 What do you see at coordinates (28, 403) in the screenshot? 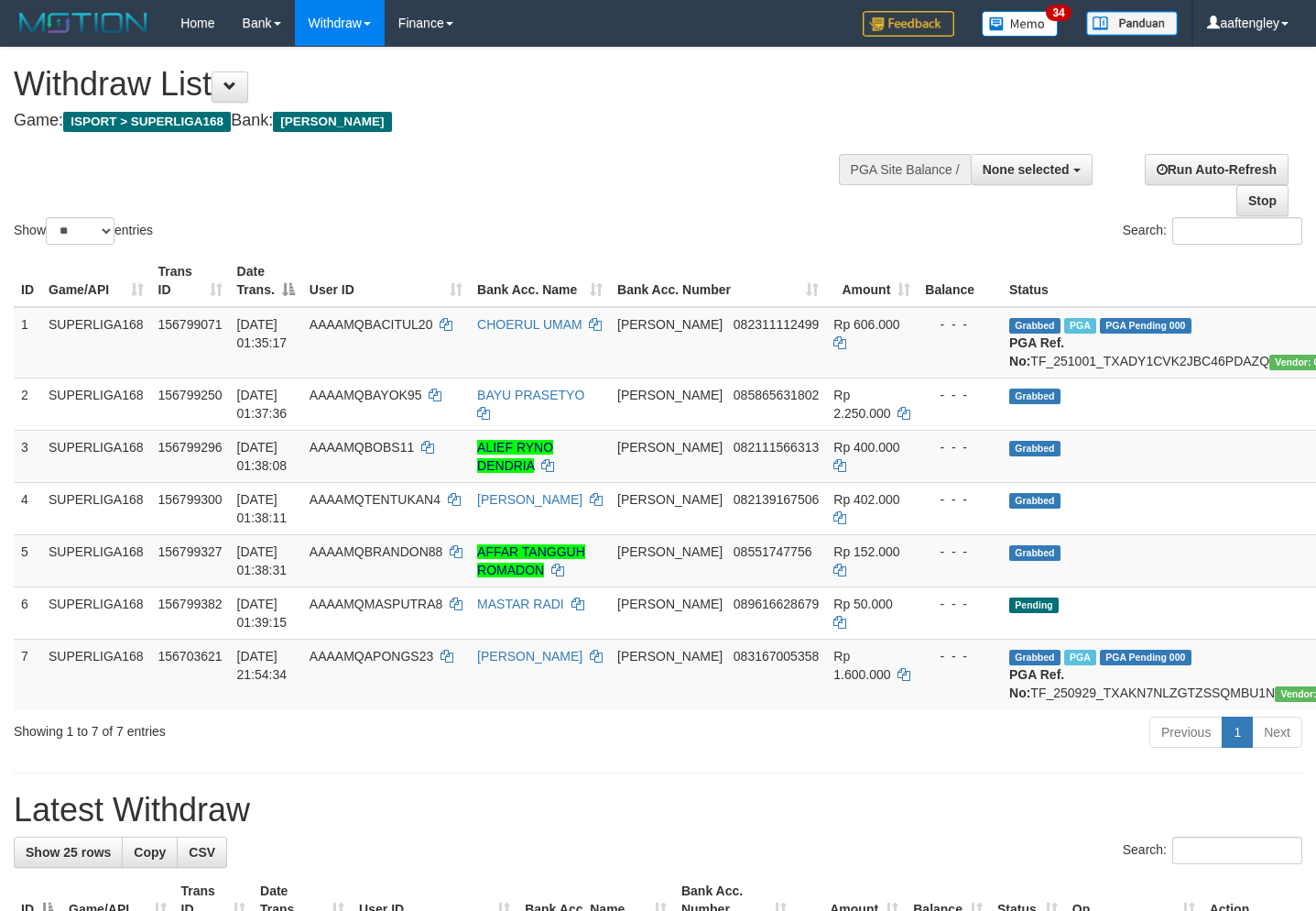
I see `td: 2` at bounding box center [28, 403].